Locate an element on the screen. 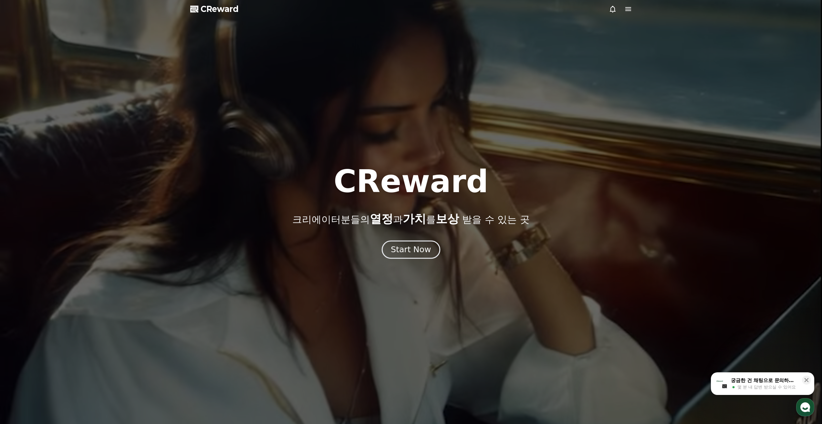  span: 보상 is located at coordinates (447, 219).